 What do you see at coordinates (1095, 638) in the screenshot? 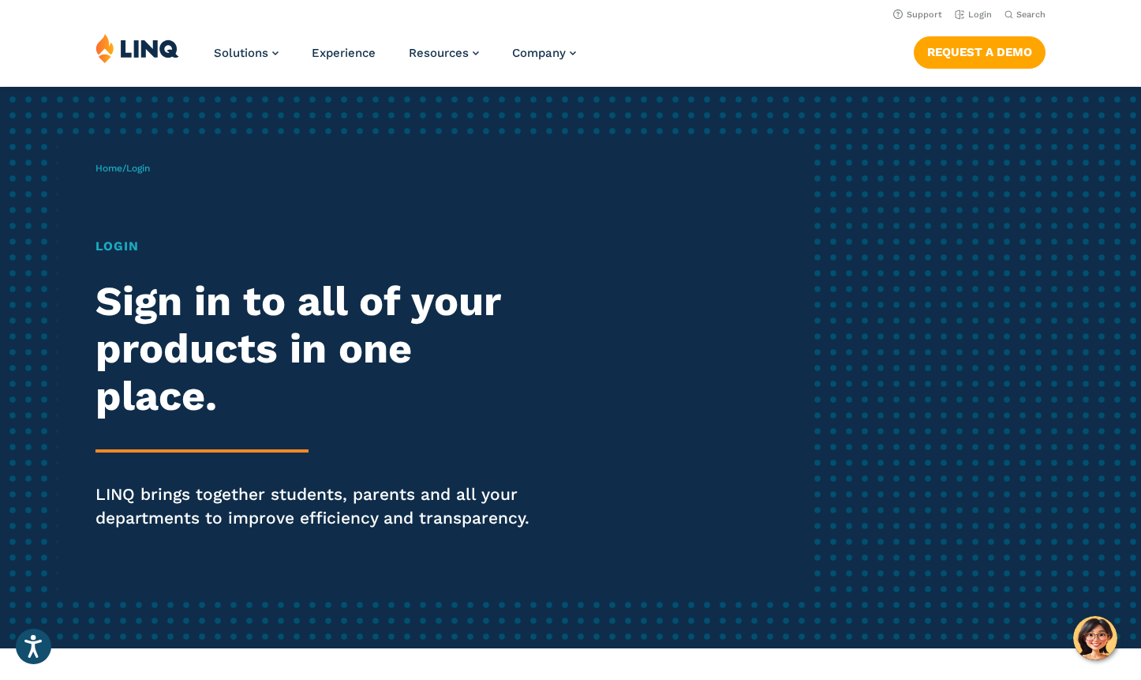
I see `button: Hello, have a question? Let’s chat.` at bounding box center [1095, 638].